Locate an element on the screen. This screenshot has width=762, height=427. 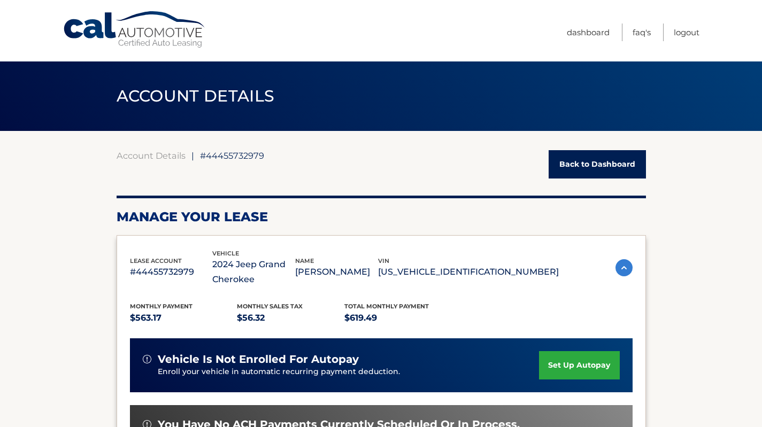
img: accordion-active.svg is located at coordinates (624, 268).